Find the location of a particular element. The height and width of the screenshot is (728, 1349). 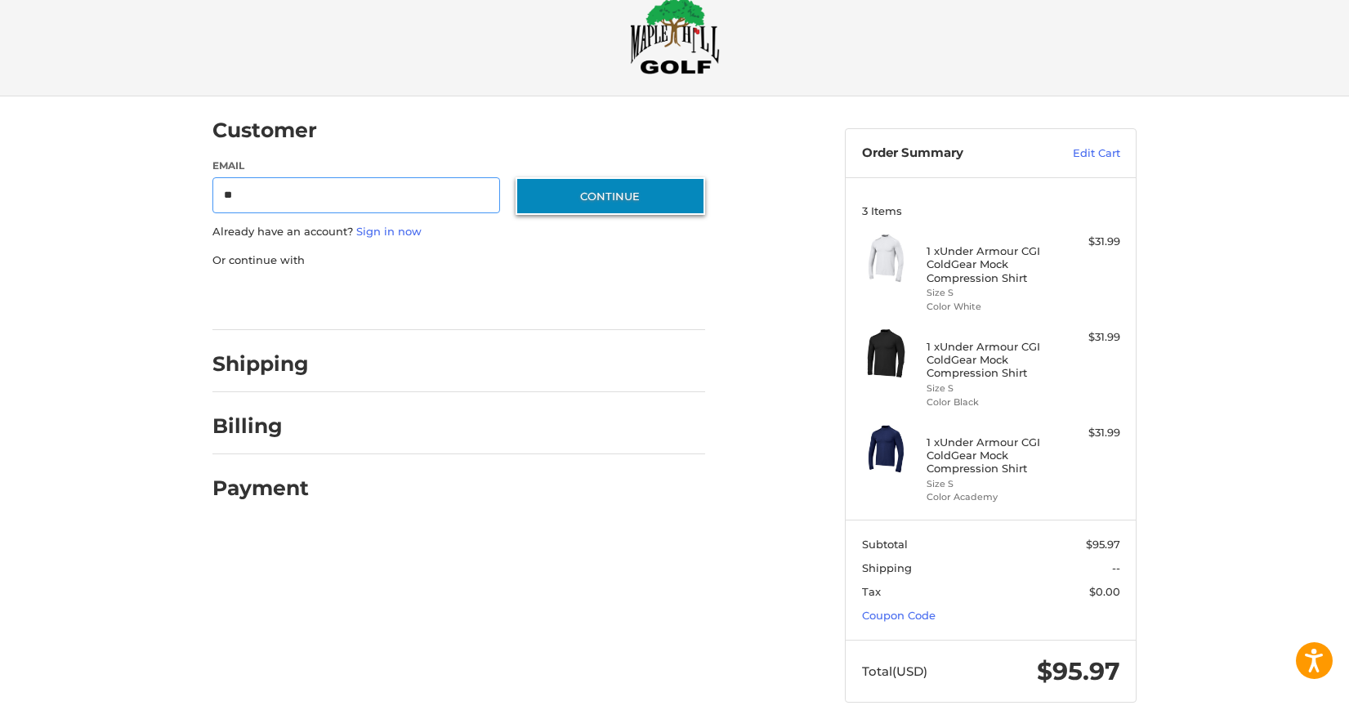

button: Continue is located at coordinates (611, 196).